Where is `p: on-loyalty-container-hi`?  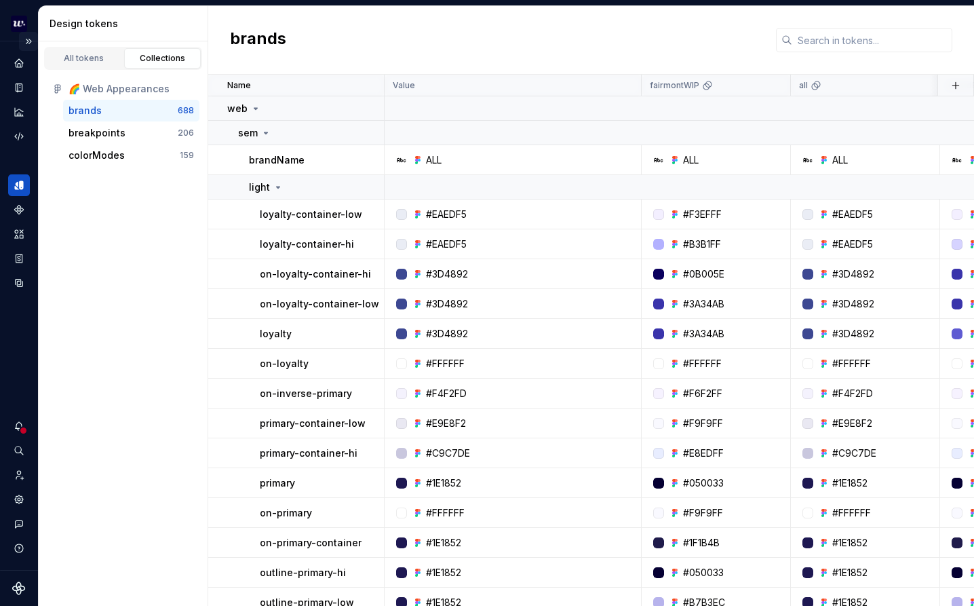 p: on-loyalty-container-hi is located at coordinates (315, 274).